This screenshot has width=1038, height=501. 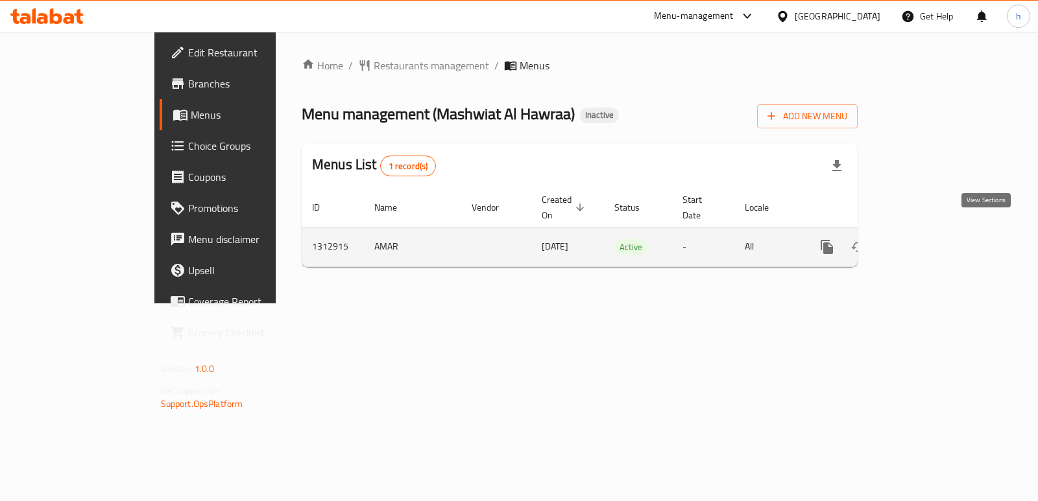 What do you see at coordinates (243, 177) in the screenshot?
I see `a: Coupons` at bounding box center [243, 177].